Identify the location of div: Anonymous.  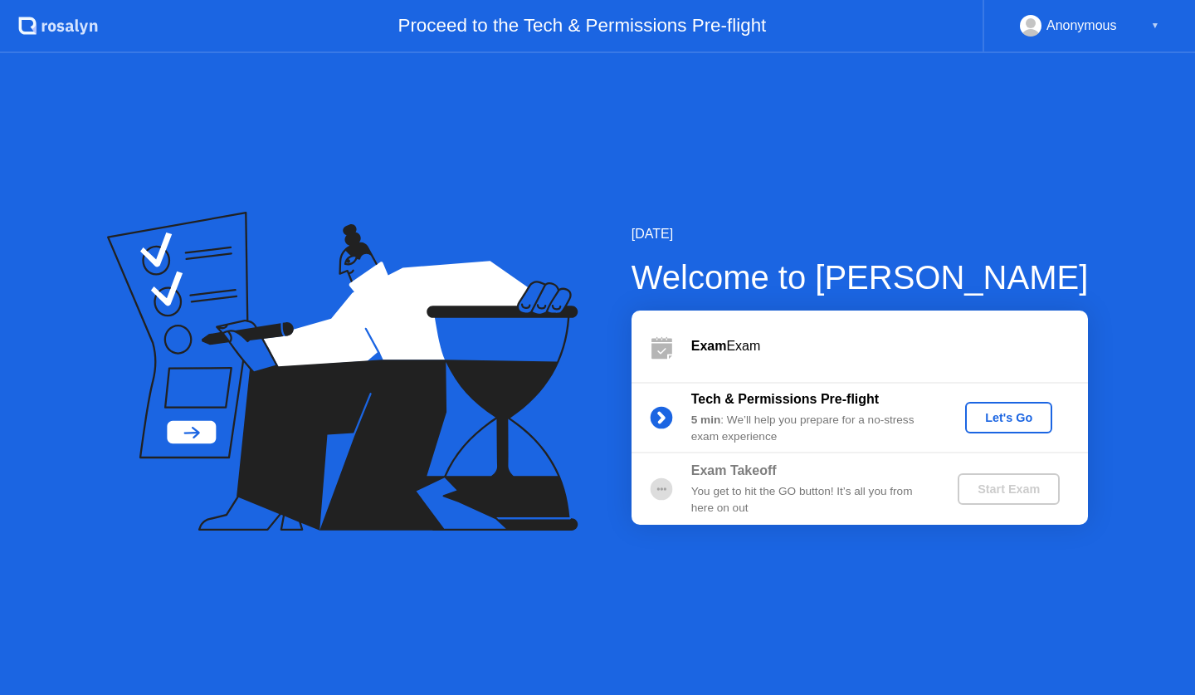
(1081, 26).